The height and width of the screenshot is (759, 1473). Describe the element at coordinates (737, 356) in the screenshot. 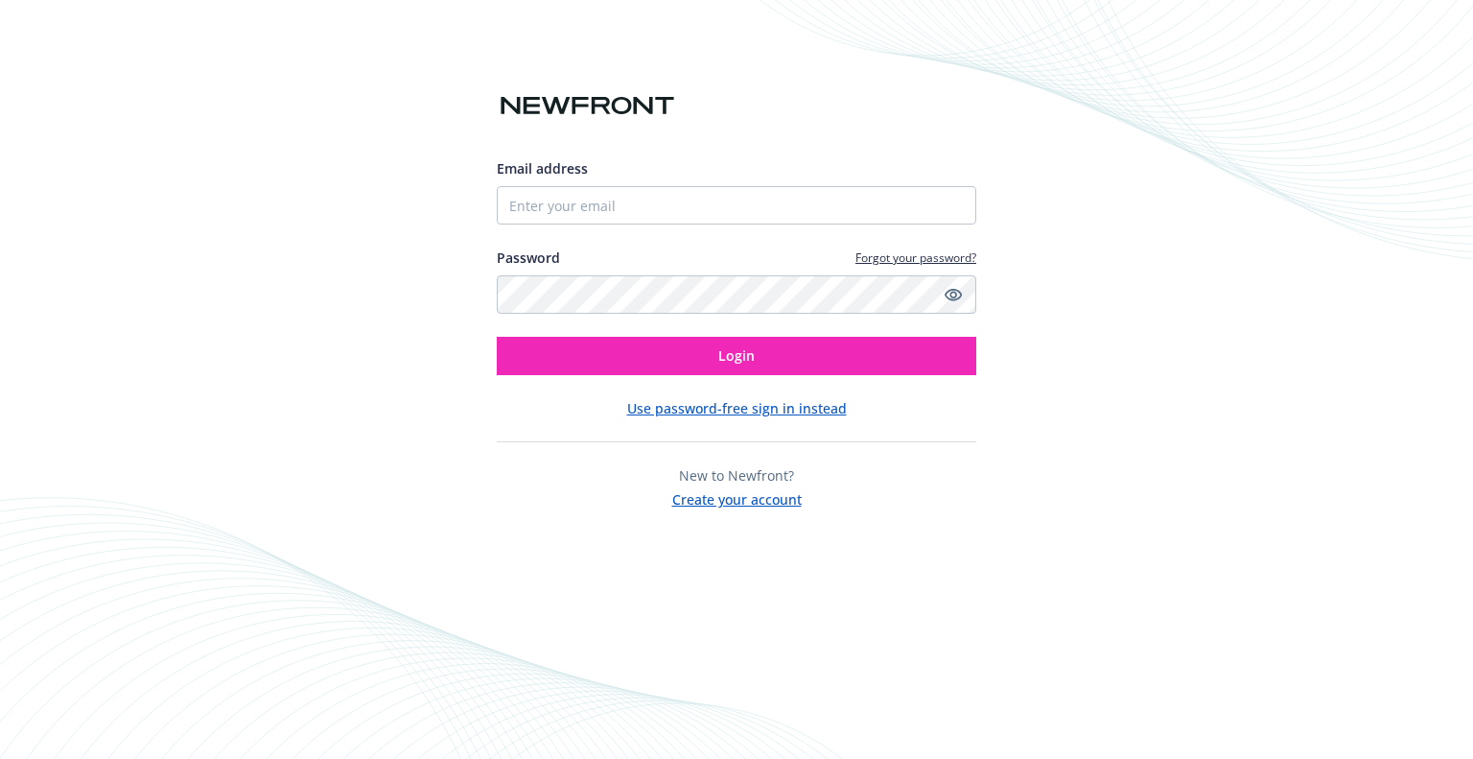

I see `button: Login` at that location.